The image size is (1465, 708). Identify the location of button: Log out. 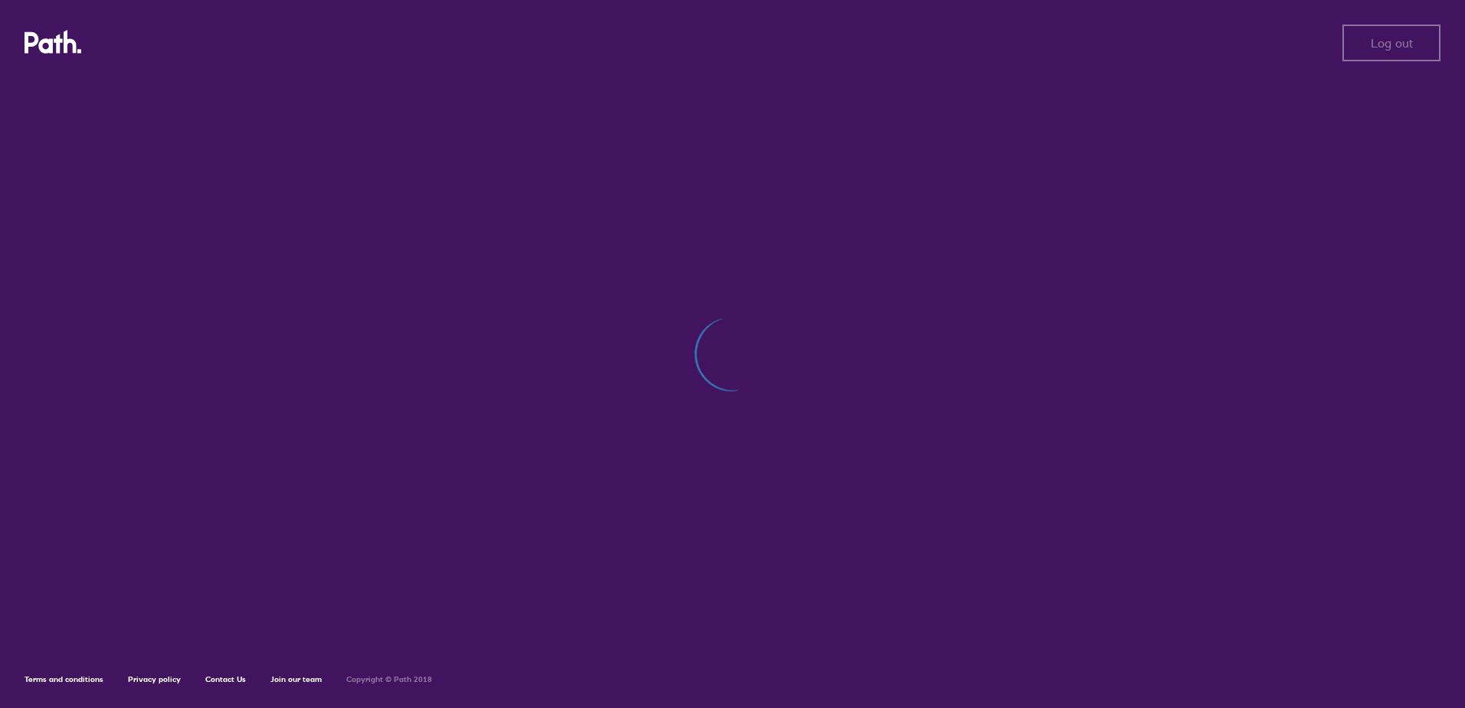
(1392, 43).